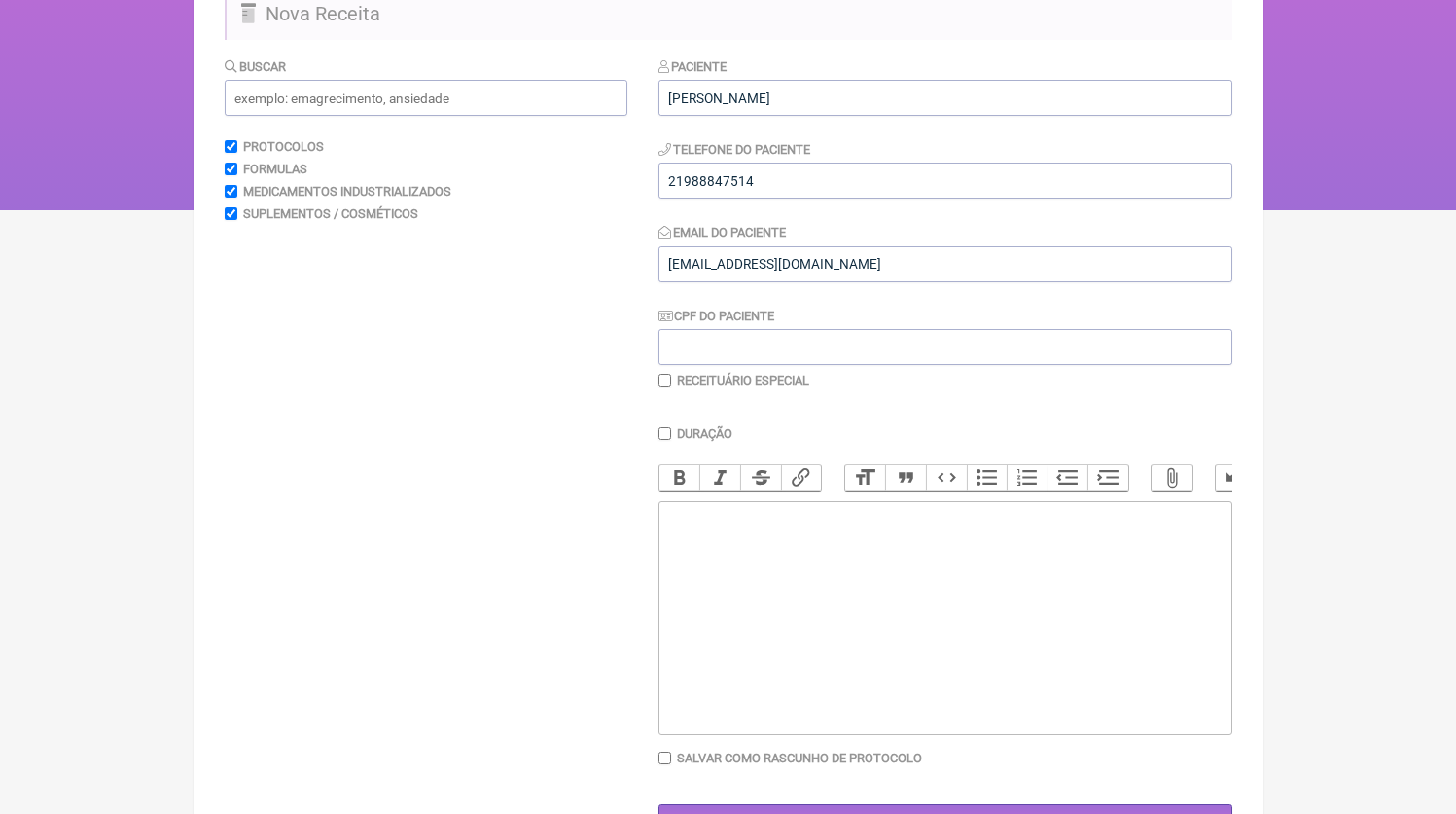  Describe the element at coordinates (1108, 478) in the screenshot. I see `button: Increase Level` at that location.